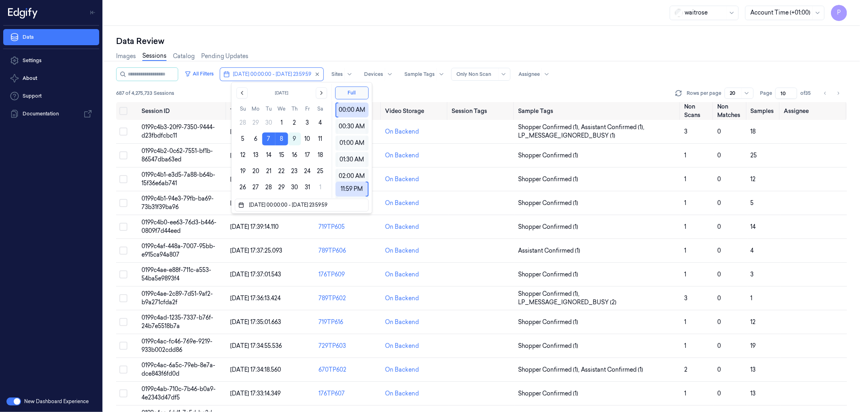  What do you see at coordinates (256, 123) in the screenshot?
I see `button: Monday, September 29th, 2025` at bounding box center [256, 123].